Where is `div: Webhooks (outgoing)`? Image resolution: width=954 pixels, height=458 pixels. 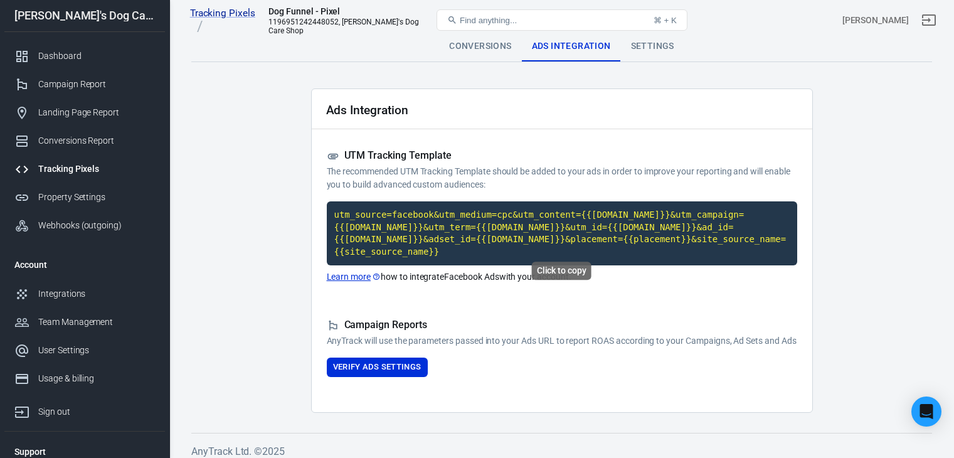 div: Webhooks (outgoing) is located at coordinates (97, 225).